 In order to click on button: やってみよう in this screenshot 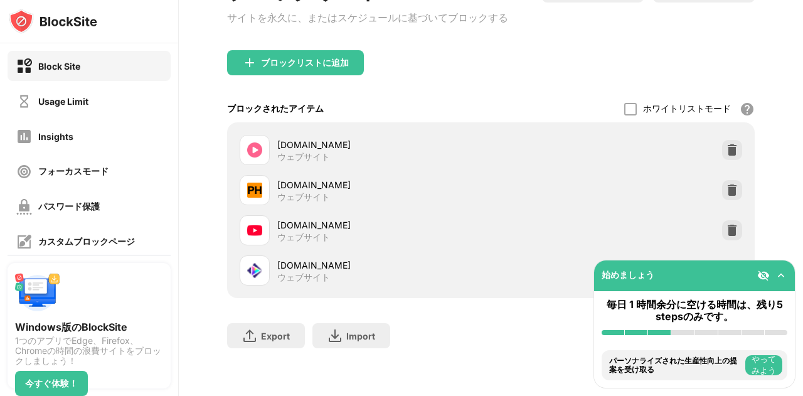, I will do `click(763, 365)`.